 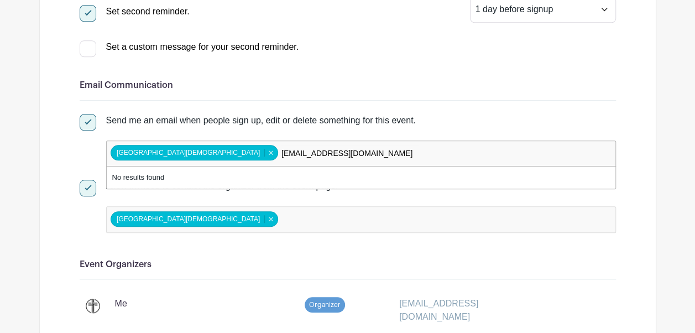 I want to click on div: Set second reminder., so click(x=148, y=12).